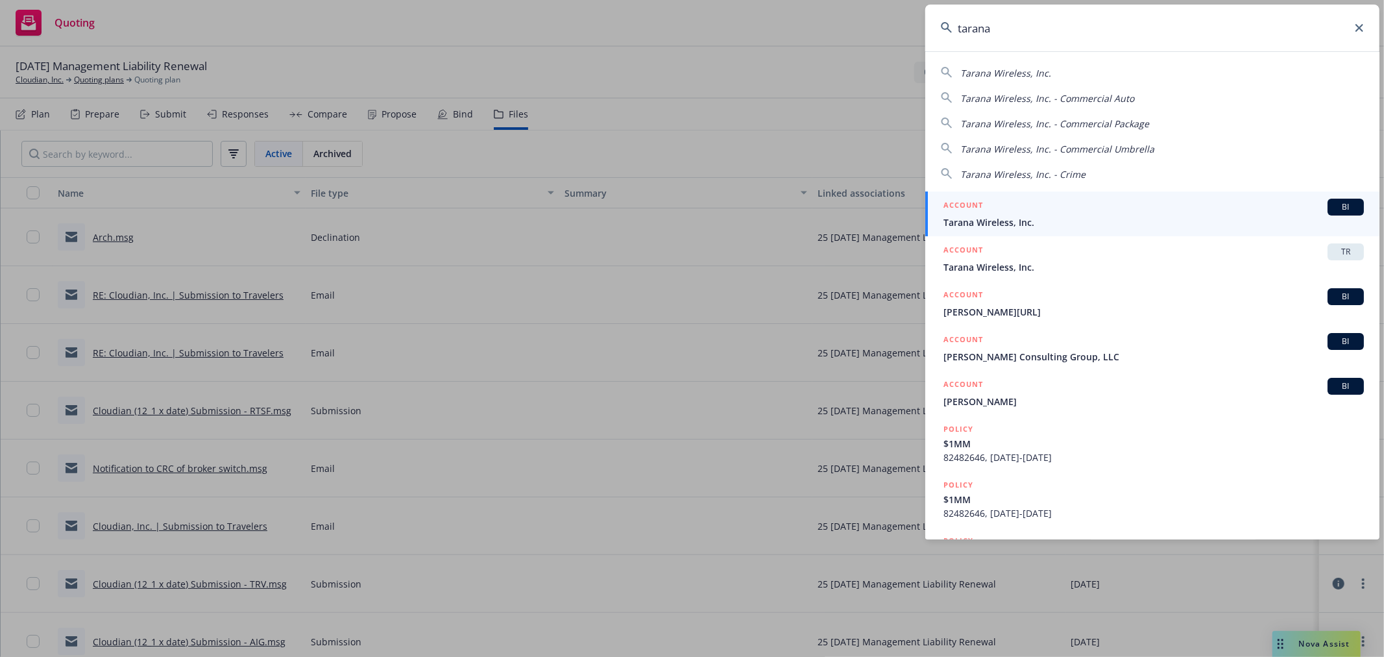 The image size is (1384, 657). I want to click on span: Tarana Wireless, Inc. - Commercial Package, so click(1054, 123).